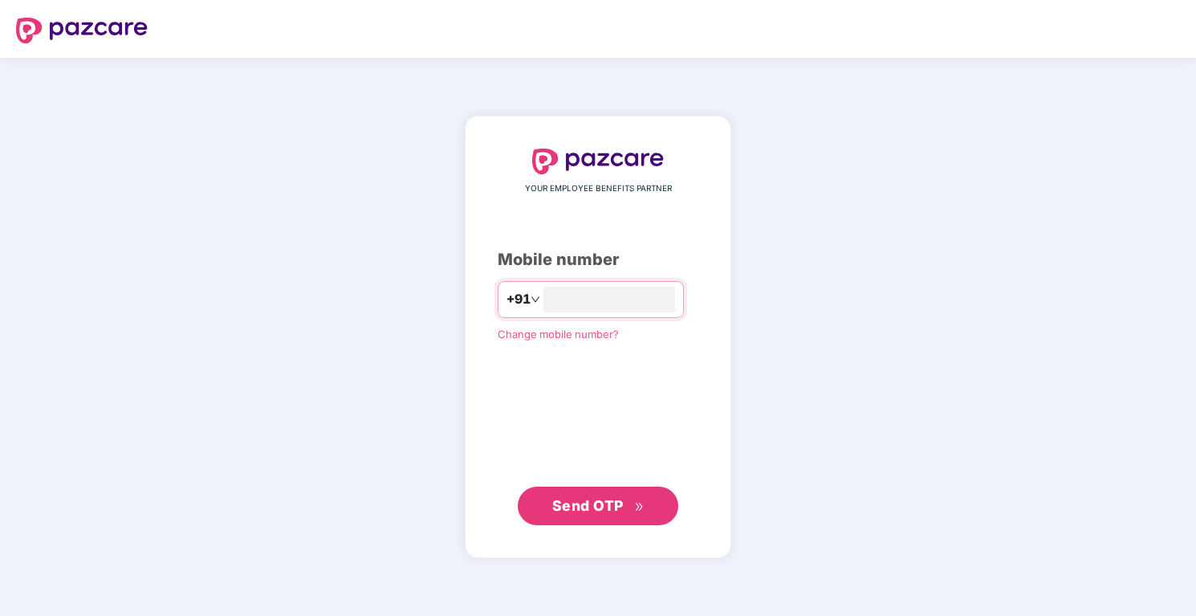 The image size is (1196, 616). What do you see at coordinates (588, 505) in the screenshot?
I see `span: Send OTP` at bounding box center [588, 505].